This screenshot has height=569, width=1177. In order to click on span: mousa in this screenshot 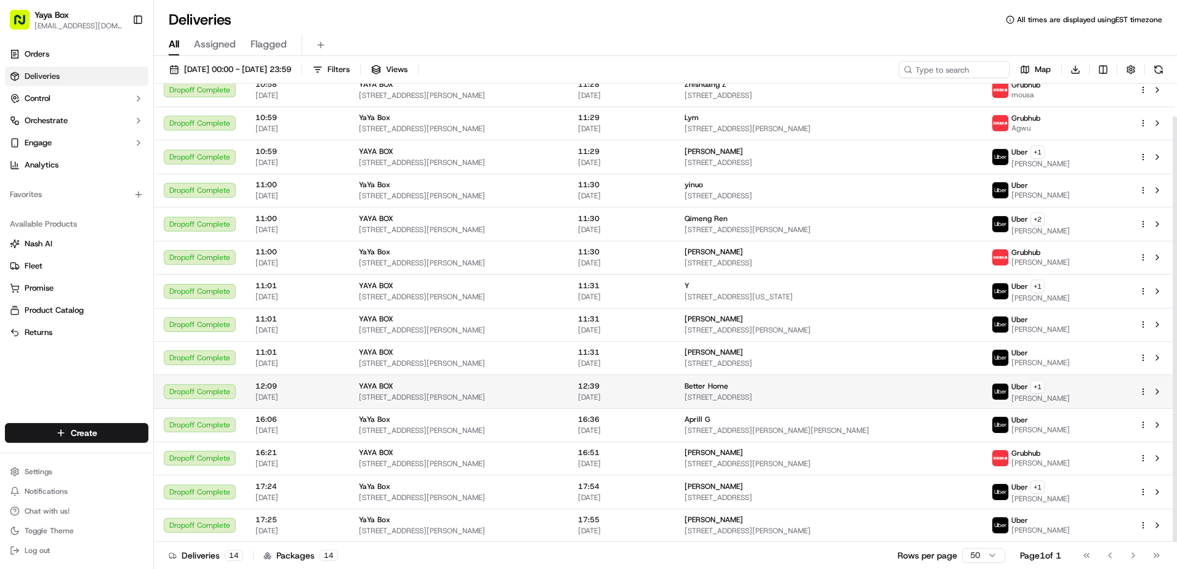, I will do `click(1025, 95)`.